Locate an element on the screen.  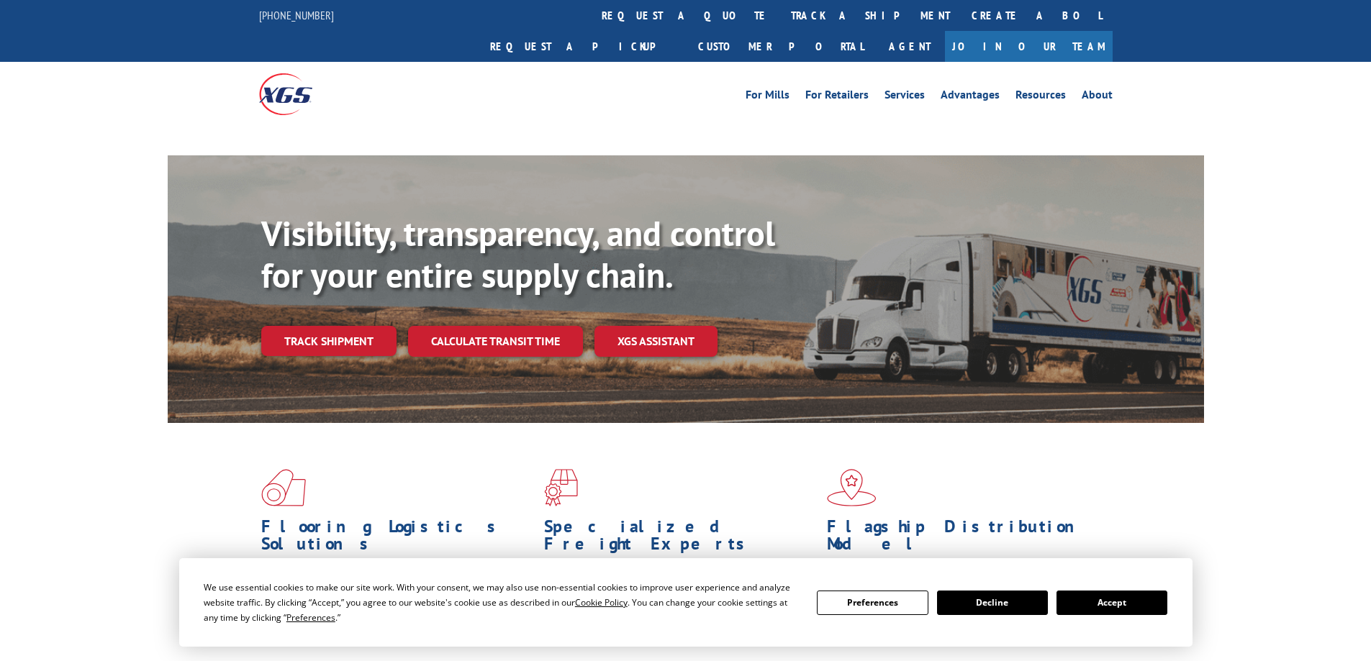
div: We use essential cookies to make our site work. With your consent, we may also use non-essential ... is located at coordinates (502, 602).